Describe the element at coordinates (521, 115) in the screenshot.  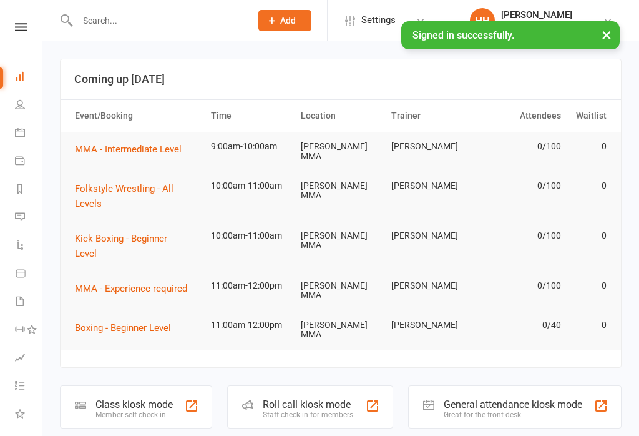
I see `th: Attendees` at that location.